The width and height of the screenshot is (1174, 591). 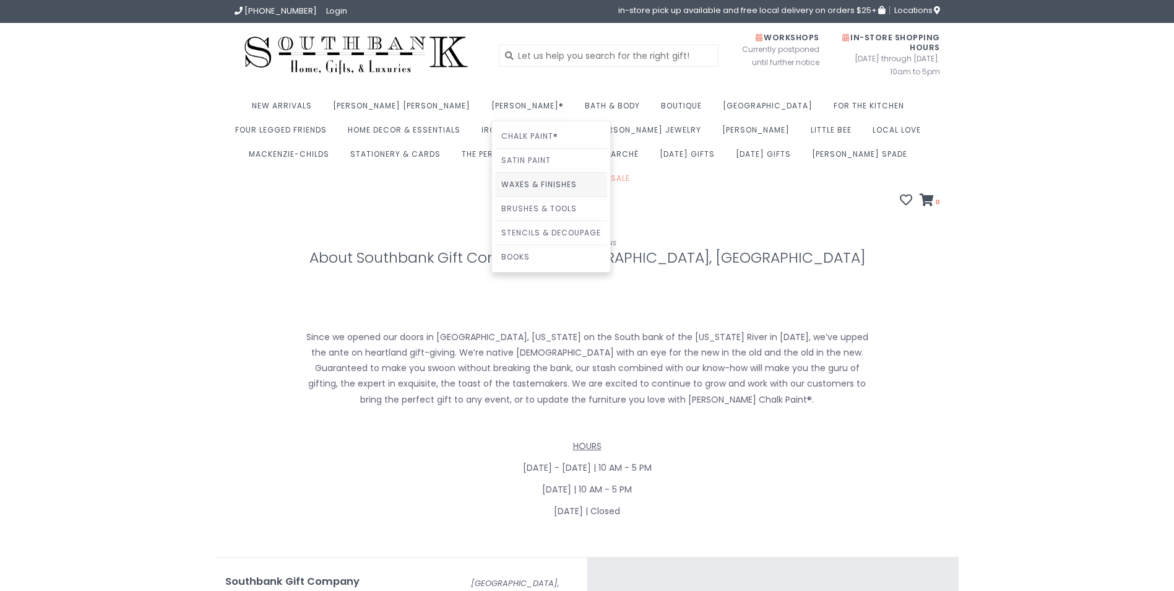 What do you see at coordinates (787, 37) in the screenshot?
I see `span: Workshops` at bounding box center [787, 37].